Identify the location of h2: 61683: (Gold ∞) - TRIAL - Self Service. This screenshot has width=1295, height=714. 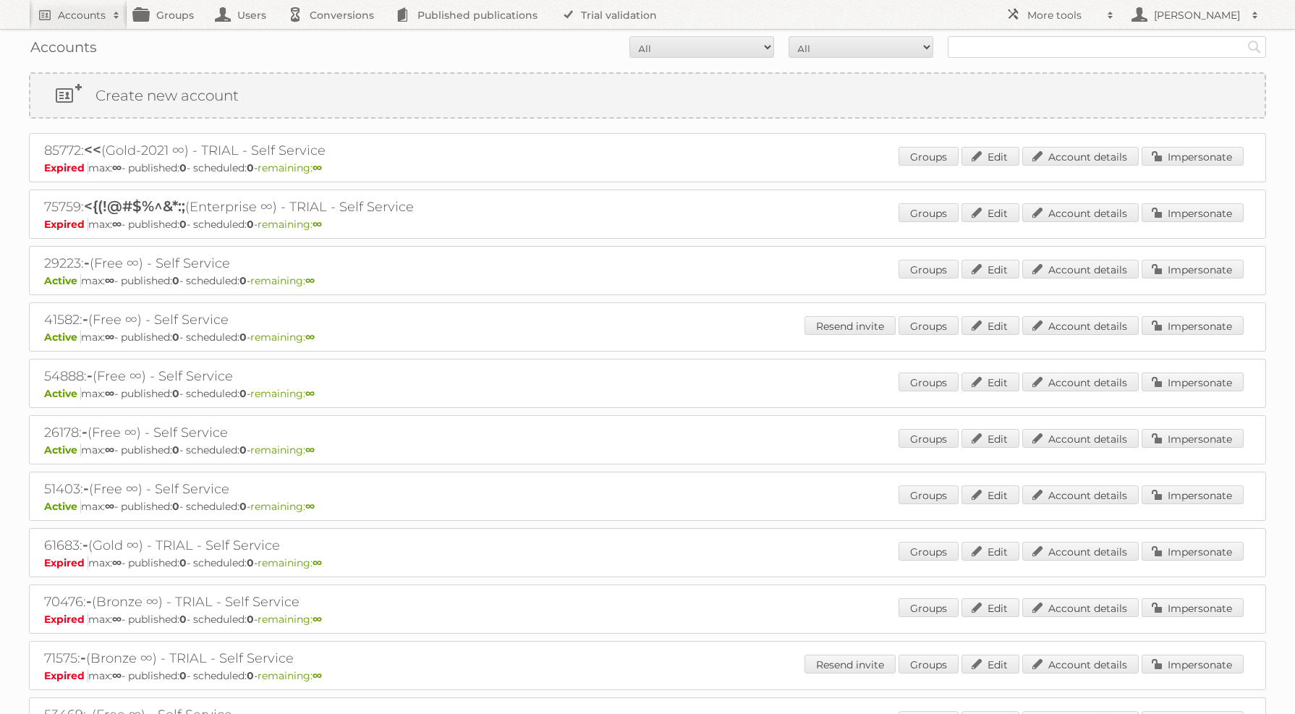
(297, 545).